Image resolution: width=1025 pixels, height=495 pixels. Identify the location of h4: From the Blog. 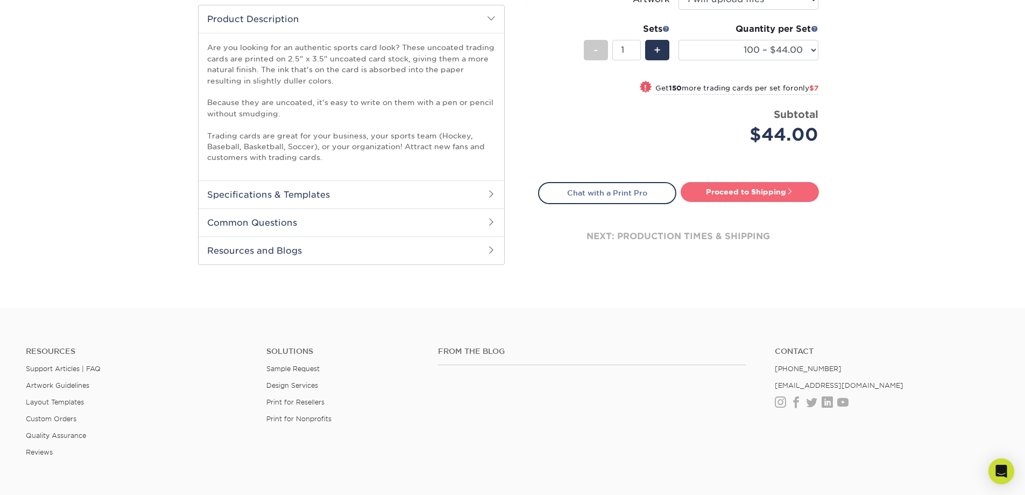
(592, 351).